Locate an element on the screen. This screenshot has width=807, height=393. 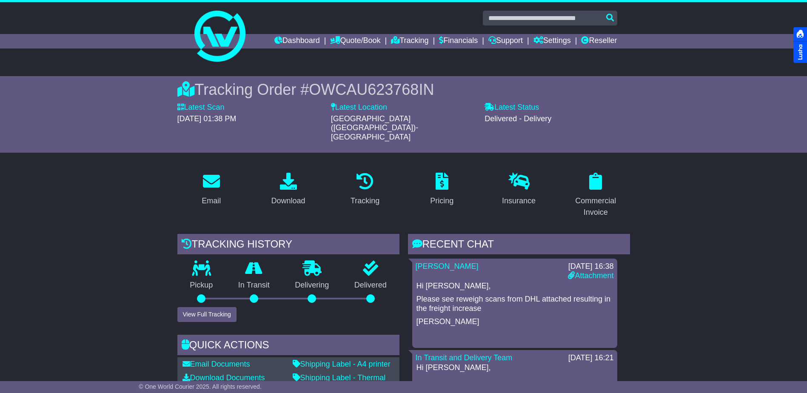
a: Insurance is located at coordinates (519, 190).